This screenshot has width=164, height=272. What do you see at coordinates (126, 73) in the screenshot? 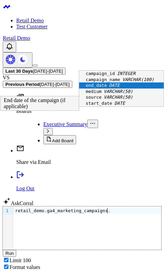
I see `span: INTEGER` at bounding box center [126, 73].